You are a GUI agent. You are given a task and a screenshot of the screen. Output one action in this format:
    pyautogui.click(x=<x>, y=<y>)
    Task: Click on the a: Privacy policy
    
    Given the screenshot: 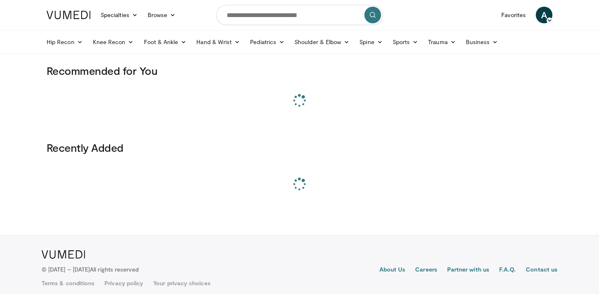 What is the action you would take?
    pyautogui.click(x=124, y=283)
    